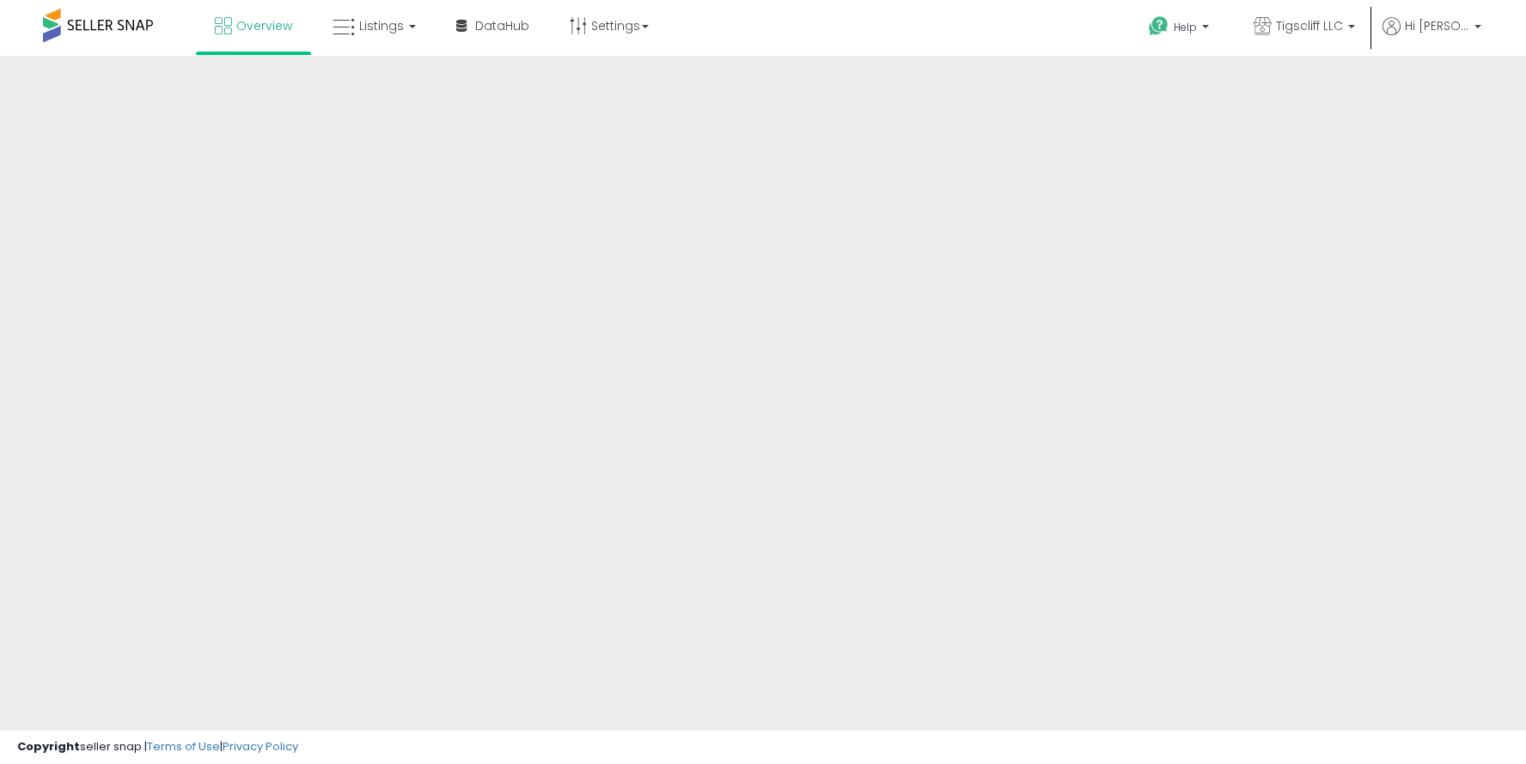 Image resolution: width=1526 pixels, height=764 pixels. Describe the element at coordinates (264, 26) in the screenshot. I see `span: Overview` at that location.